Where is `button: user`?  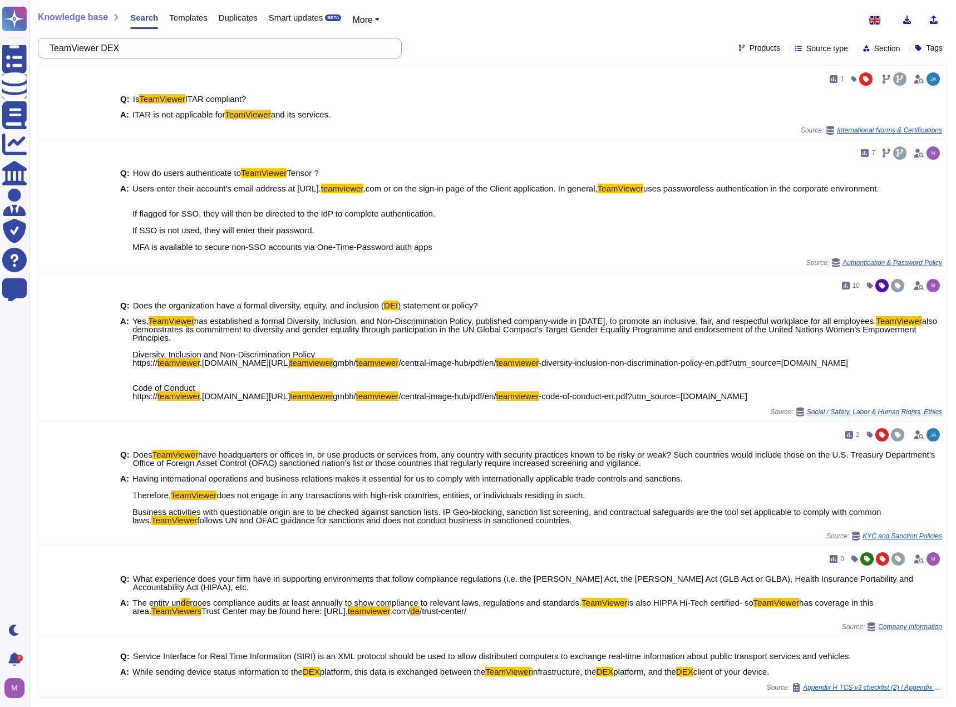
button: user is located at coordinates (17, 688).